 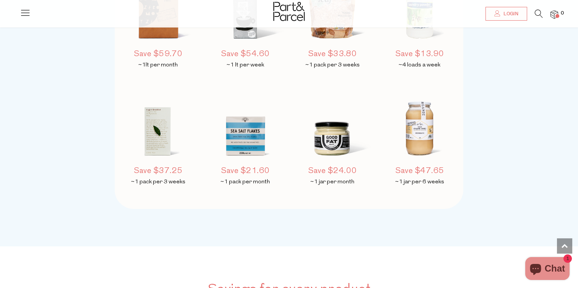 What do you see at coordinates (245, 54) in the screenshot?
I see `h5: Save $54.60` at bounding box center [245, 54].